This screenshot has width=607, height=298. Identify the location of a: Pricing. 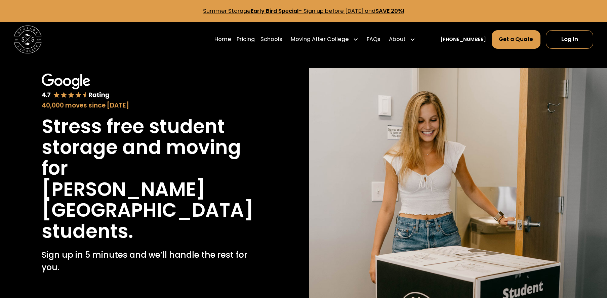
(246, 40).